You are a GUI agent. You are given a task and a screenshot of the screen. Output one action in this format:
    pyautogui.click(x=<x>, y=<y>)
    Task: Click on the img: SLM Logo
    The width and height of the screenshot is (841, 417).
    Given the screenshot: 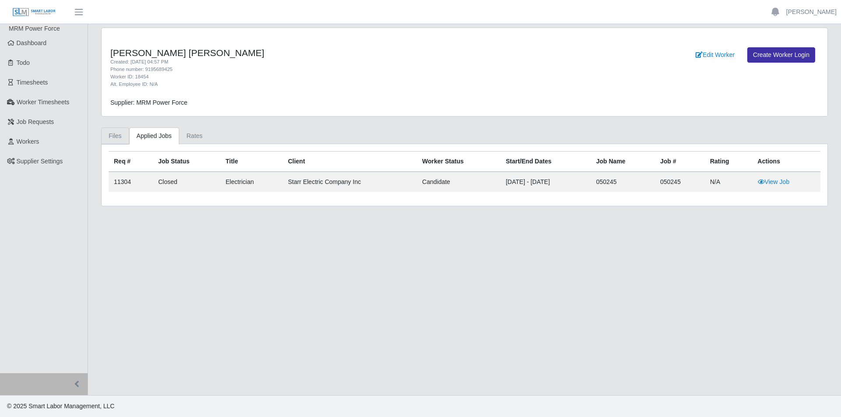 What is the action you would take?
    pyautogui.click(x=34, y=12)
    